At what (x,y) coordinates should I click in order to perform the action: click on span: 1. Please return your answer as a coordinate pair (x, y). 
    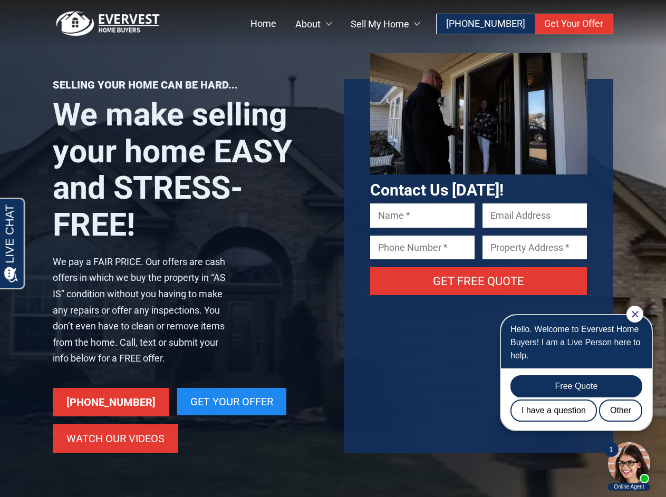
    Looking at the image, I should click on (124, 145).